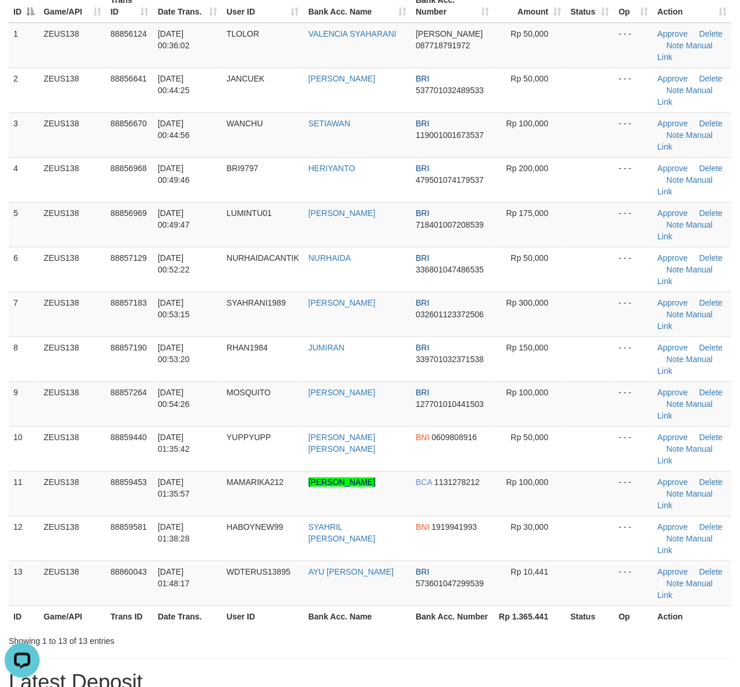 The image size is (740, 687). I want to click on span: Copy 0609808916 to clipboard, so click(454, 437).